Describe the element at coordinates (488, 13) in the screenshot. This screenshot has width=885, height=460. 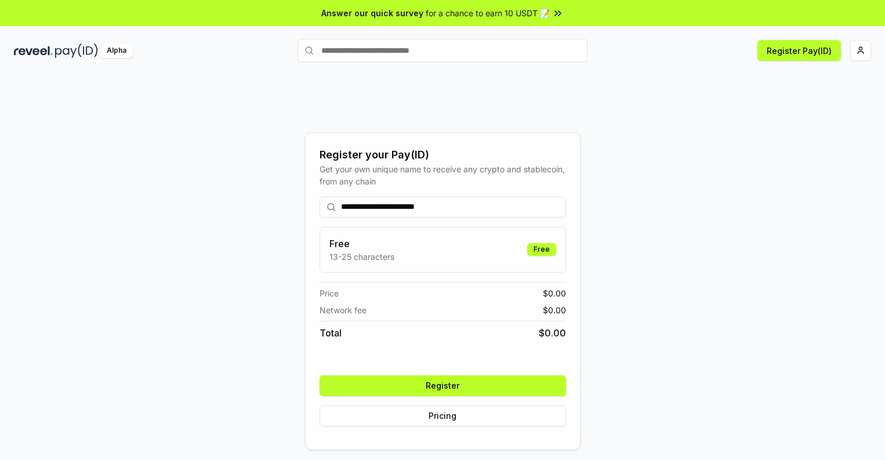
I see `span: for a chance to earn 10 USDT 📝` at that location.